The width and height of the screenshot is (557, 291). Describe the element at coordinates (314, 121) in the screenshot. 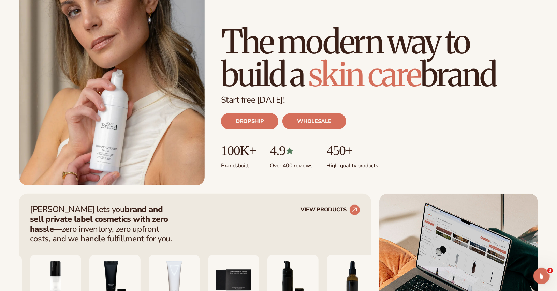

I see `a: WHOLESALE` at that location.